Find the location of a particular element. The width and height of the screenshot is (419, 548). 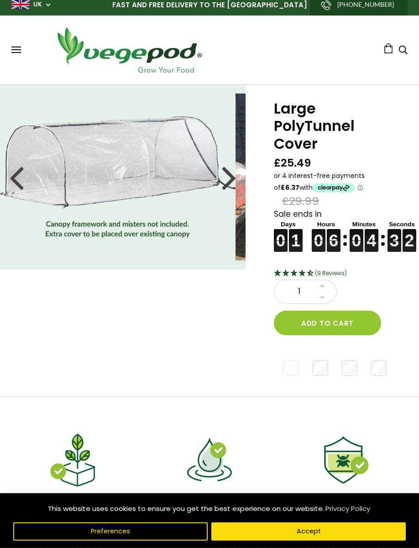

button: Preferences is located at coordinates (110, 531).